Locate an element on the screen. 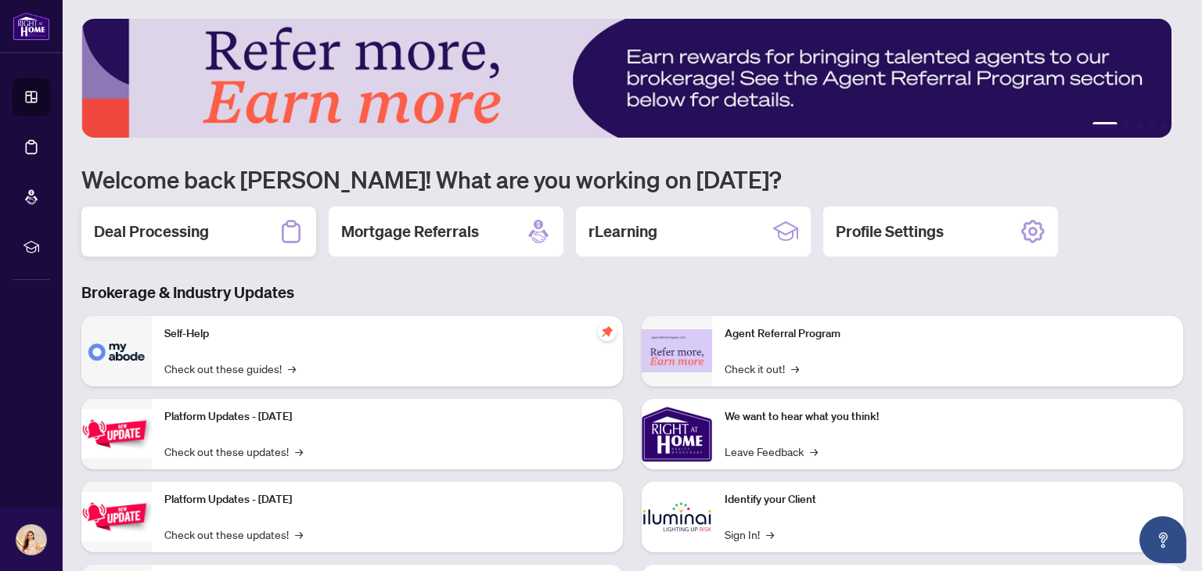  button: 2 is located at coordinates (1127, 125).